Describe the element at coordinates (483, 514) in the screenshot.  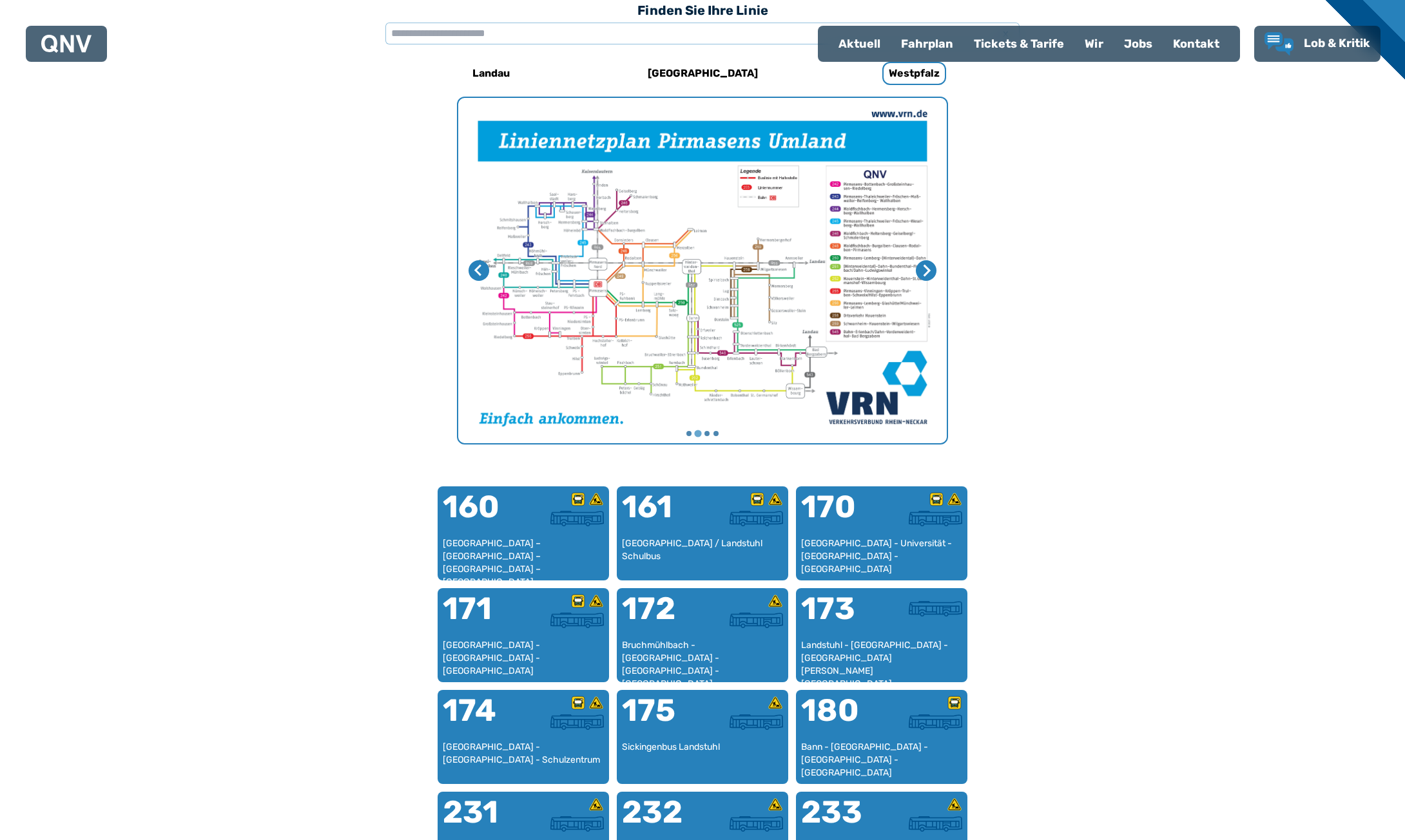
I see `div: 160` at that location.